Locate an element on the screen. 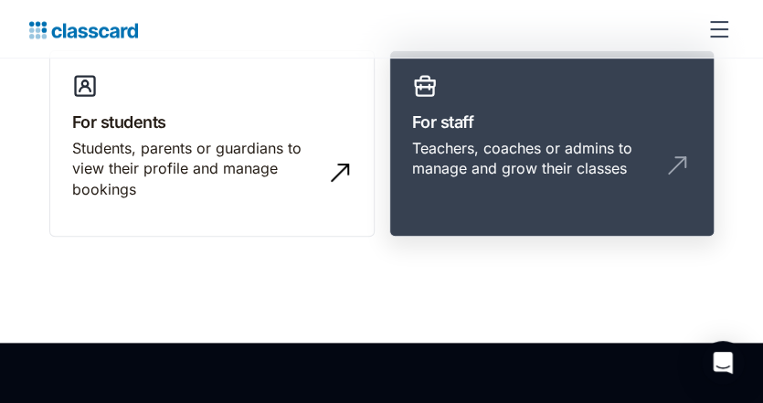 The image size is (763, 403). a: Logo is located at coordinates (83, 29).